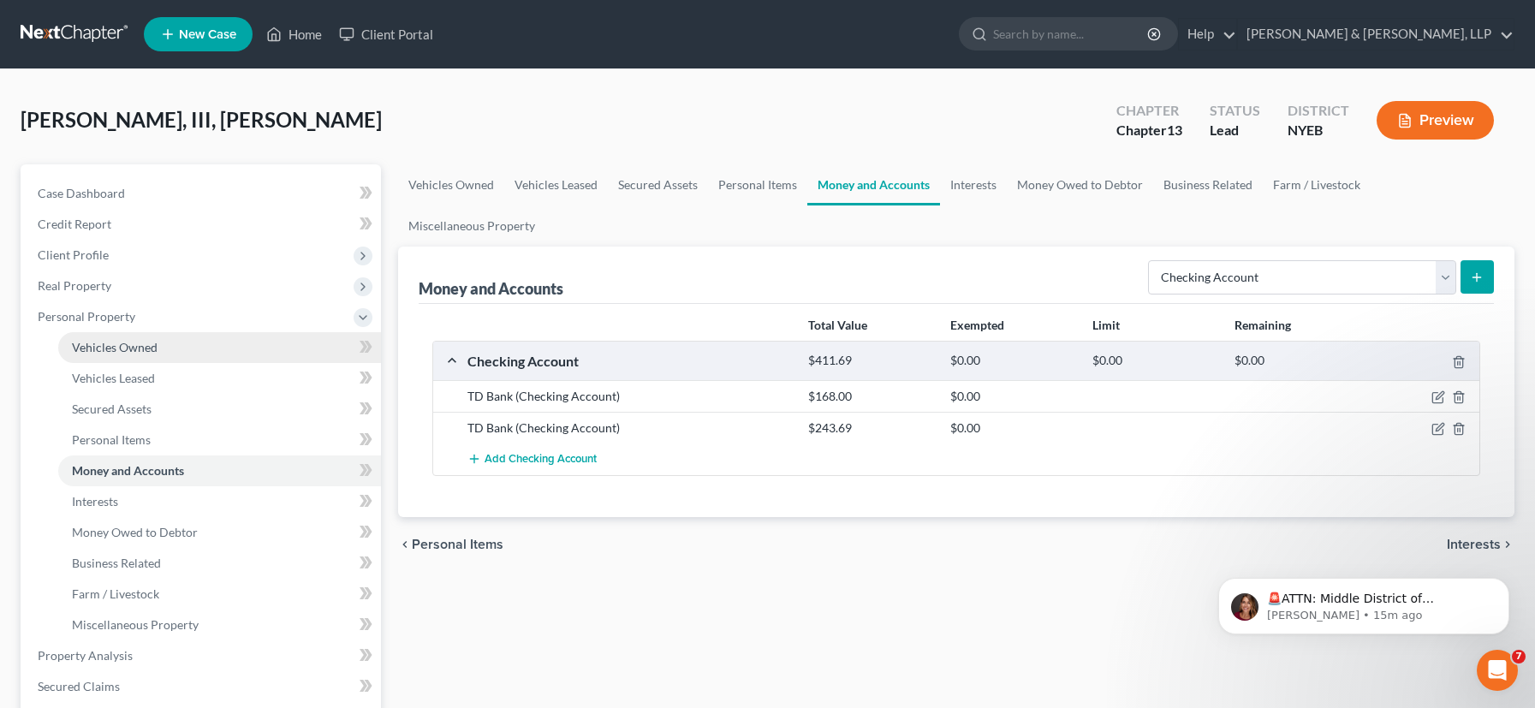 This screenshot has height=708, width=1535. Describe the element at coordinates (73, 254) in the screenshot. I see `span: Client Profile` at that location.